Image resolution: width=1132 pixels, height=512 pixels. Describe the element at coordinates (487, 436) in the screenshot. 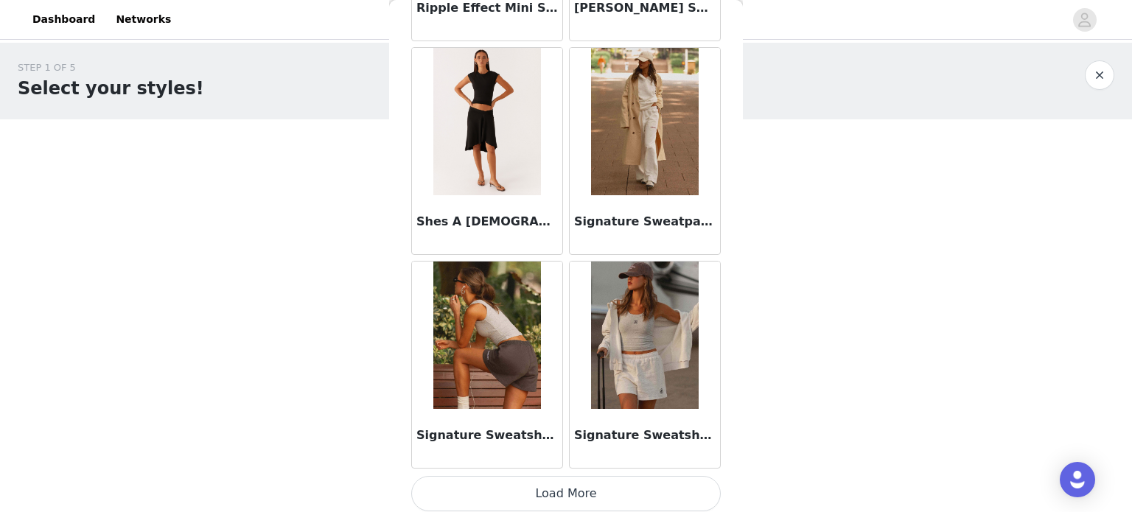

I see `h3: Signature Sweatshorts - Charcoal` at that location.